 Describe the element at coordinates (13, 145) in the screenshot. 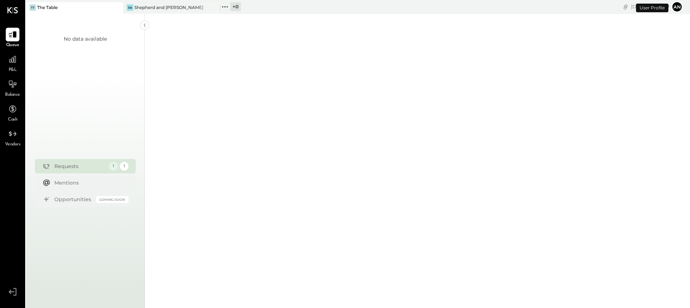

I see `span: Vendors` at that location.